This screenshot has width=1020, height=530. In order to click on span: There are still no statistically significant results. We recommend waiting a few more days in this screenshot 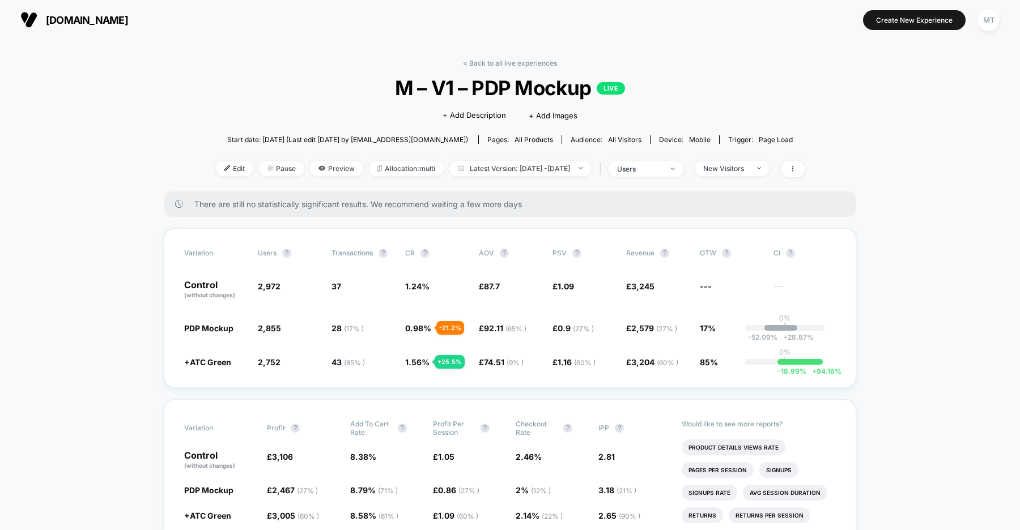, I will do `click(514, 204)`.